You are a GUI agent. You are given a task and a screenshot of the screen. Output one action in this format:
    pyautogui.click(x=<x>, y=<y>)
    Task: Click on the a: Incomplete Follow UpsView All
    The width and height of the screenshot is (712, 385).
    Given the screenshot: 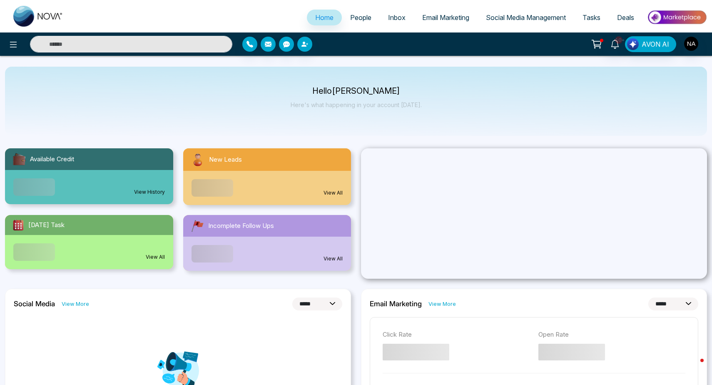 What is the action you would take?
    pyautogui.click(x=267, y=243)
    